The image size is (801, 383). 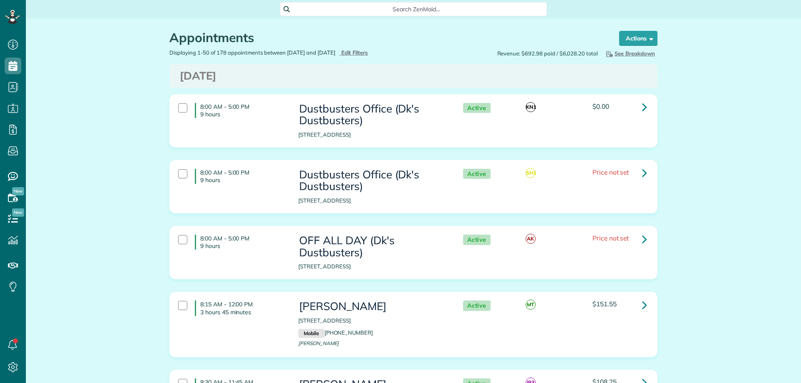 What do you see at coordinates (243, 312) in the screenshot?
I see `p: 3 hours 45 minutes` at bounding box center [243, 312].